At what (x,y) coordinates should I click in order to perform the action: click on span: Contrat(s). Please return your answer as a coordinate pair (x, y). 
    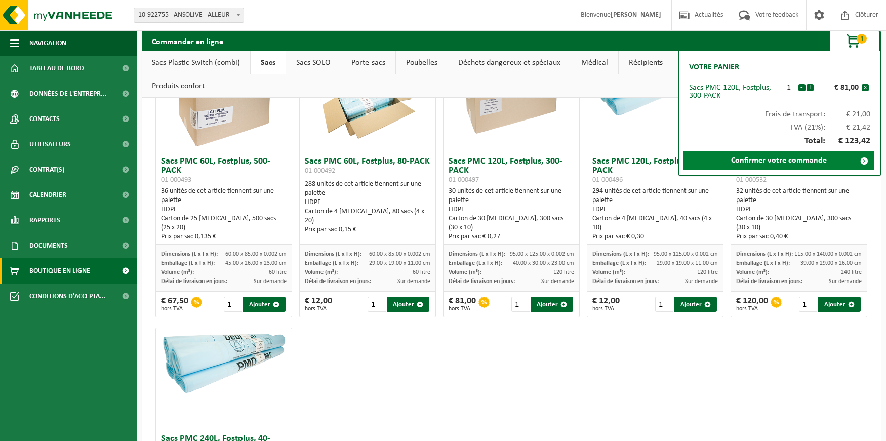
    Looking at the image, I should click on (47, 170).